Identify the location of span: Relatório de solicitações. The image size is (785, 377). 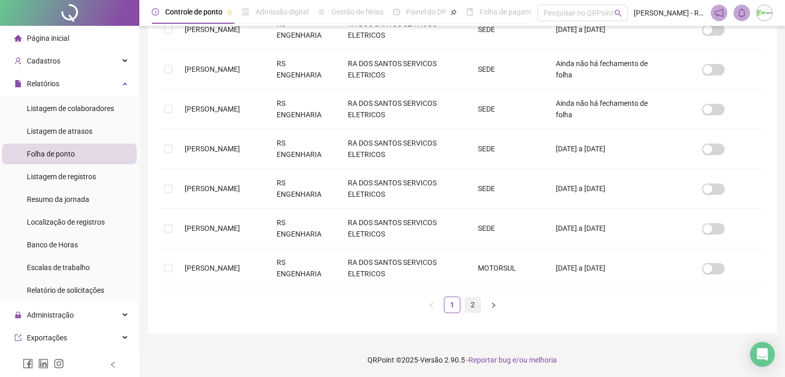
(66, 290).